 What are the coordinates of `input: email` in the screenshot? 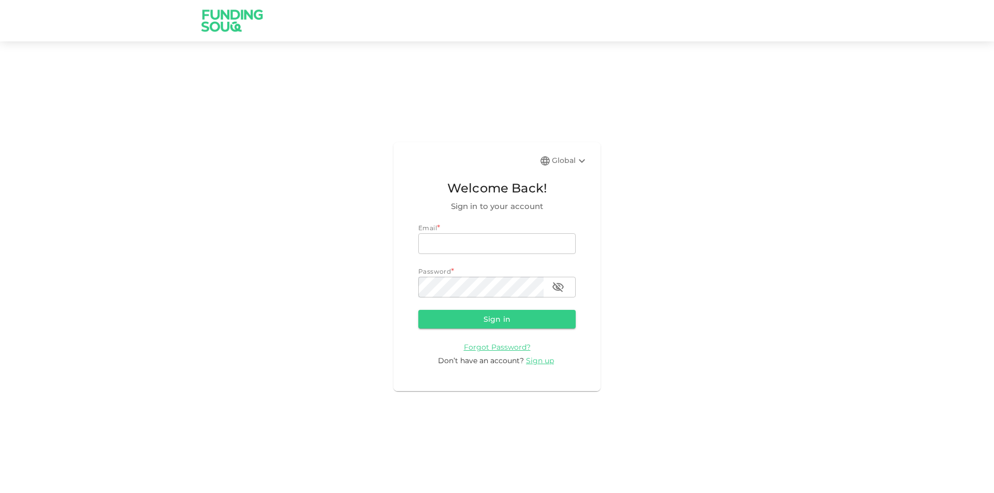 It's located at (497, 244).